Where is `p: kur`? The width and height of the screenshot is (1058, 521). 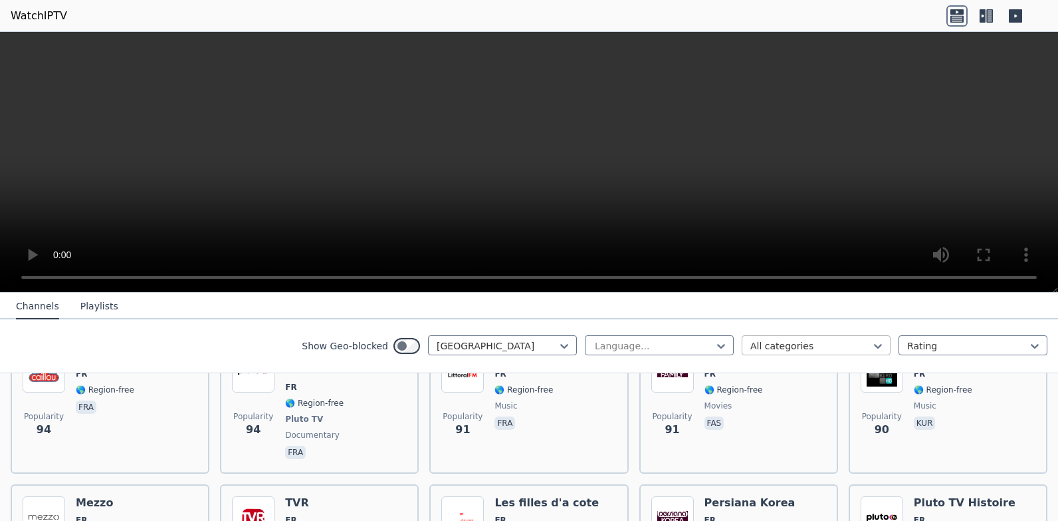
p: kur is located at coordinates (925, 423).